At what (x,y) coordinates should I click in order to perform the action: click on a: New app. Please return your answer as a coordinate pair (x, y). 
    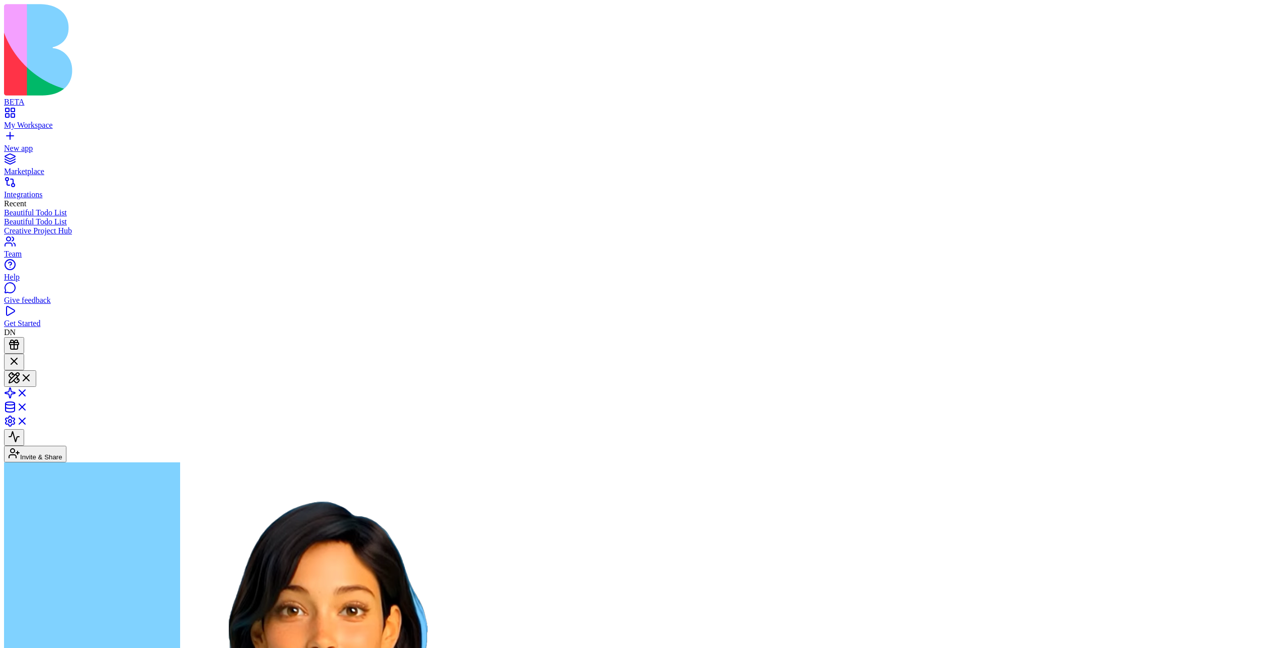
    Looking at the image, I should click on (644, 144).